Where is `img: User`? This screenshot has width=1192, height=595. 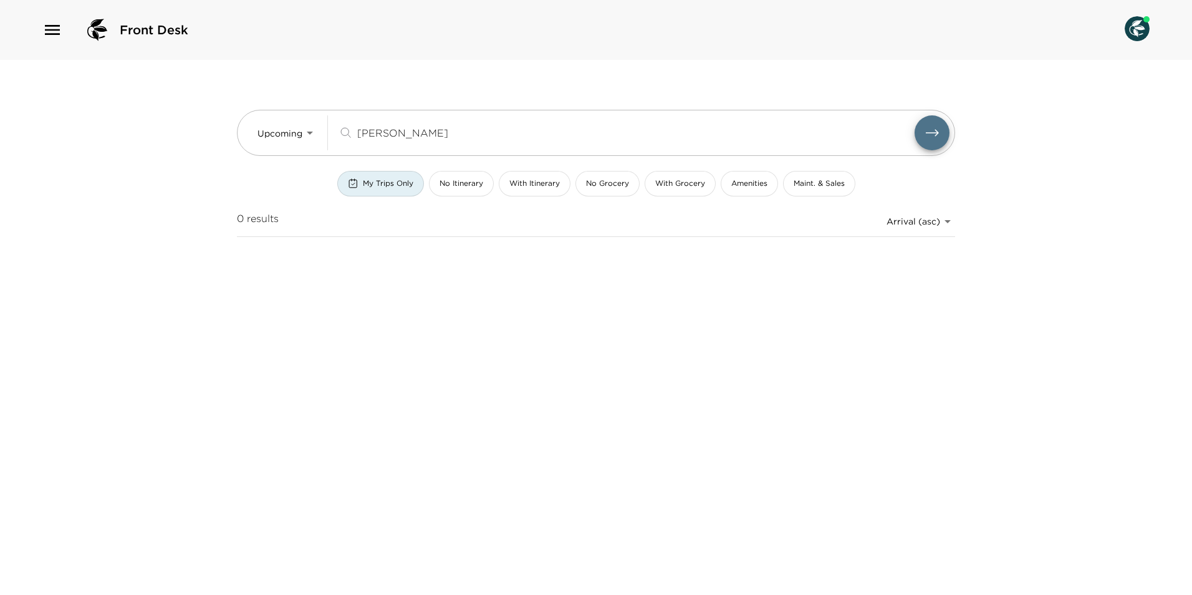
img: User is located at coordinates (1137, 29).